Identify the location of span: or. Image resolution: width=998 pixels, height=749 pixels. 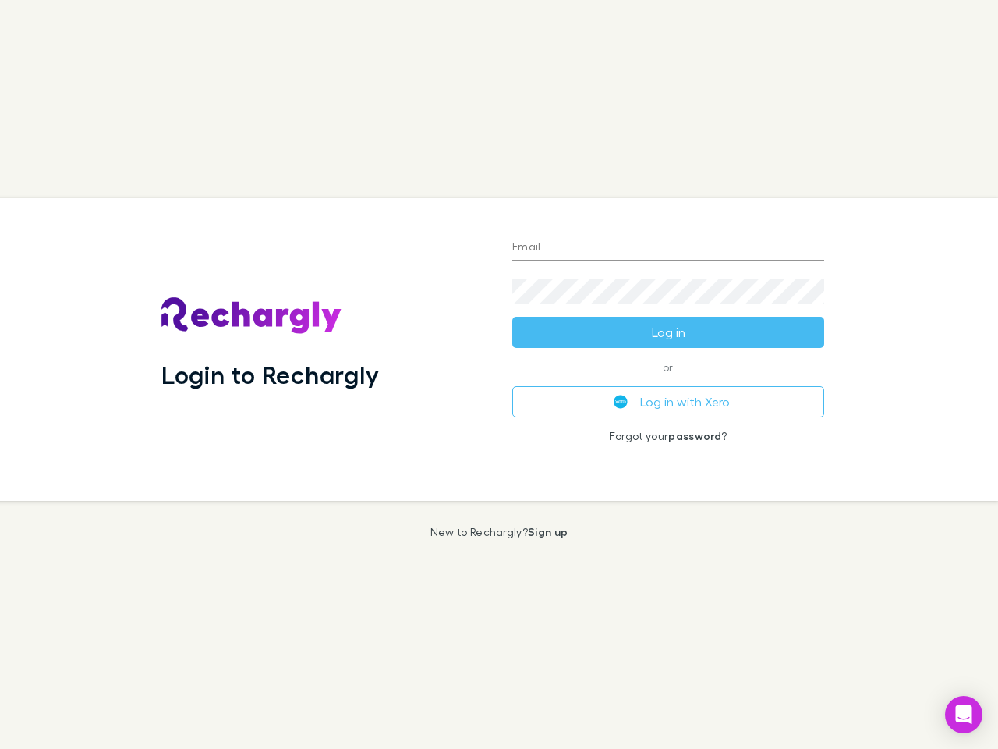
(668, 367).